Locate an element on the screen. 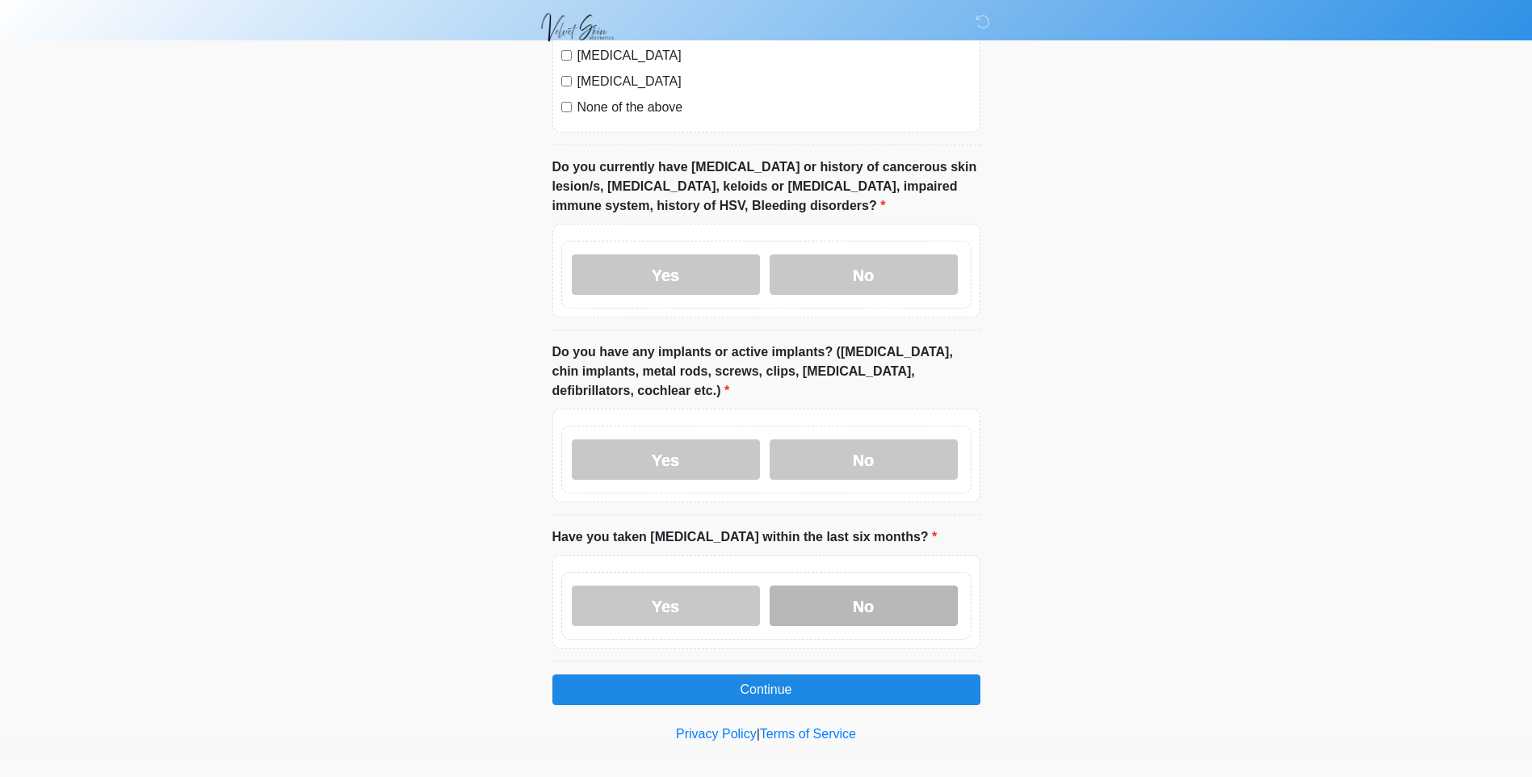  a: Privacy Policy is located at coordinates (716, 733).